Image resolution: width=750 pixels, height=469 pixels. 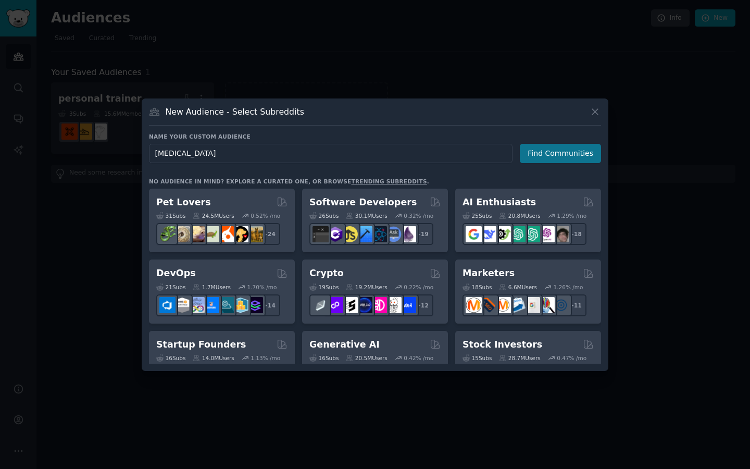 What do you see at coordinates (532, 305) in the screenshot?
I see `img: googleads` at bounding box center [532, 305].